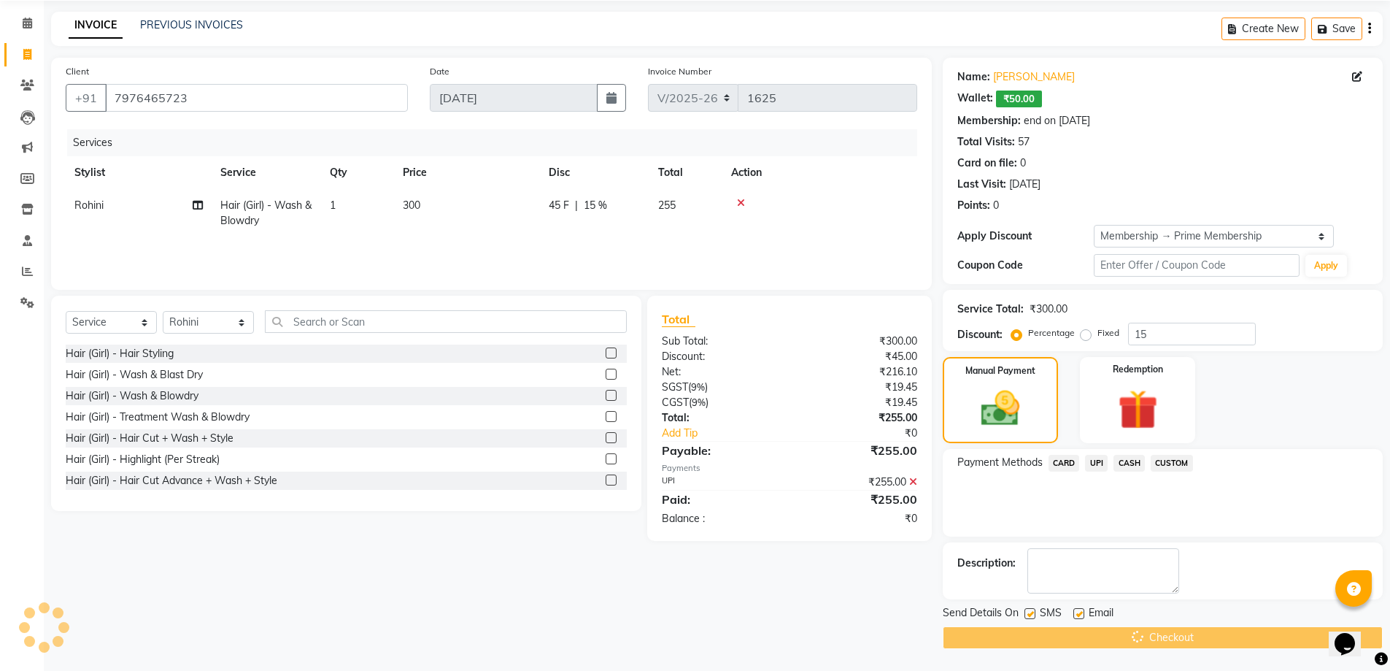 This screenshot has width=1390, height=671. I want to click on button: +91, so click(86, 98).